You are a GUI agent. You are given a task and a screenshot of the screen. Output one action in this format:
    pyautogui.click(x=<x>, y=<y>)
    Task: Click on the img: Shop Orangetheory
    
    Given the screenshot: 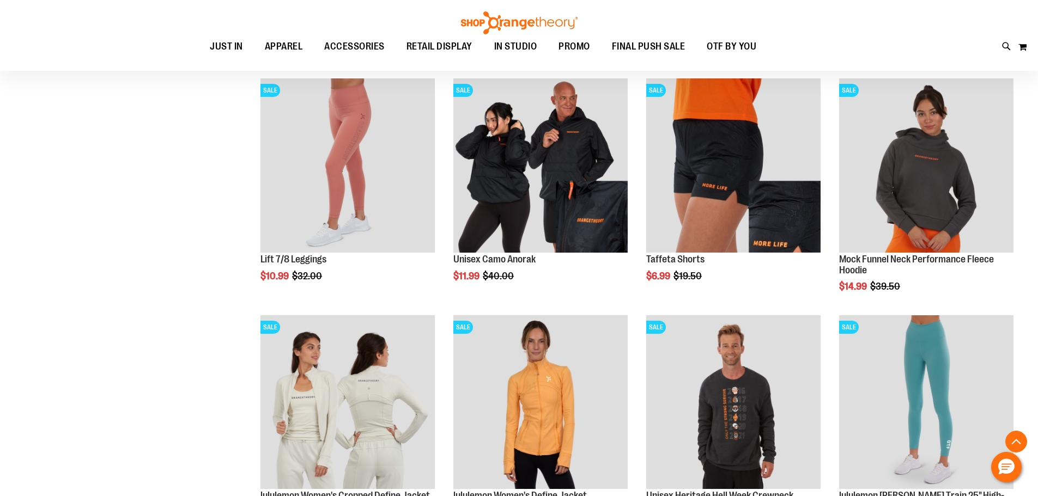 What is the action you would take?
    pyautogui.click(x=519, y=23)
    